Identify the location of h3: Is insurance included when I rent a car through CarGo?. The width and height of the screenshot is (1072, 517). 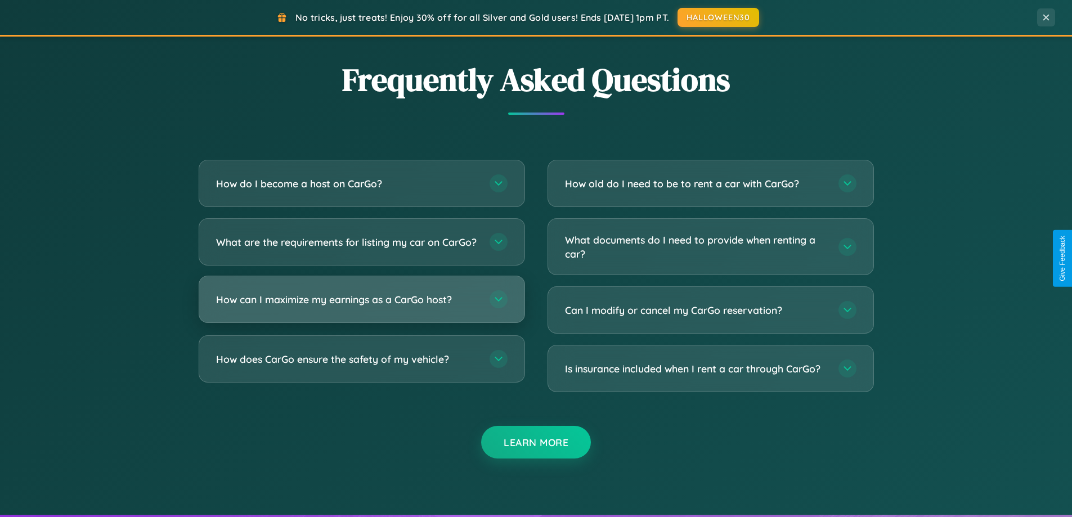
(696, 369).